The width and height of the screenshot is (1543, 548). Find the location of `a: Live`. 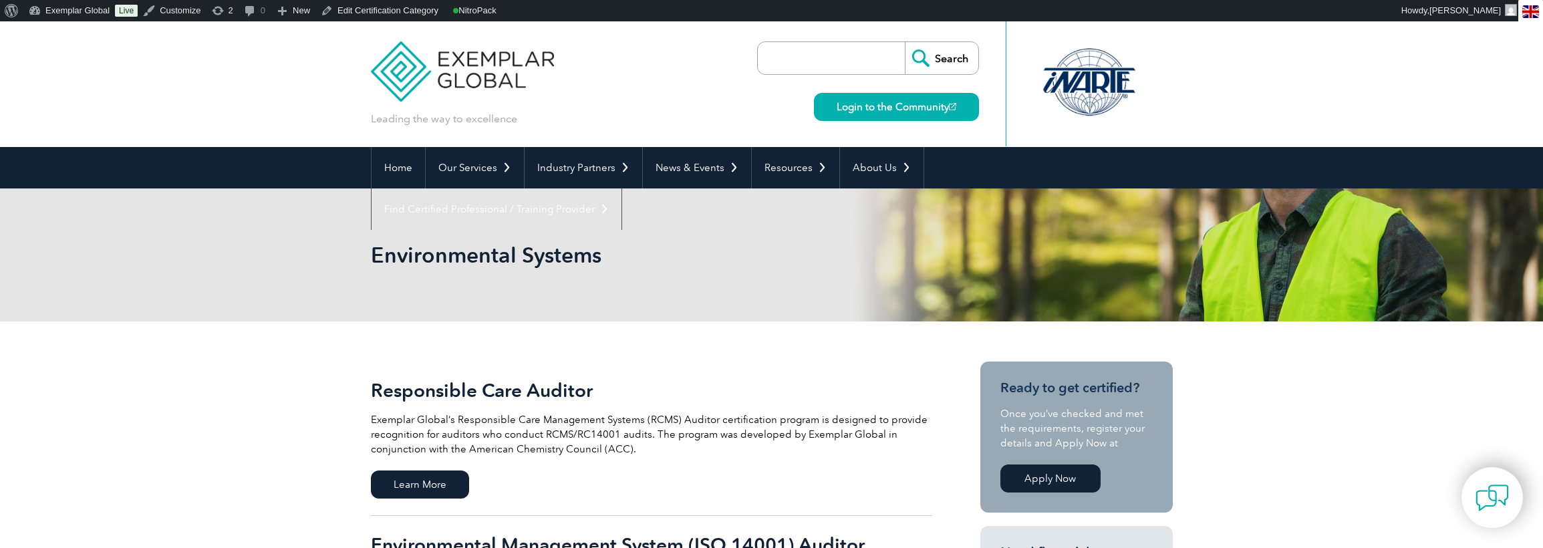

a: Live is located at coordinates (126, 11).